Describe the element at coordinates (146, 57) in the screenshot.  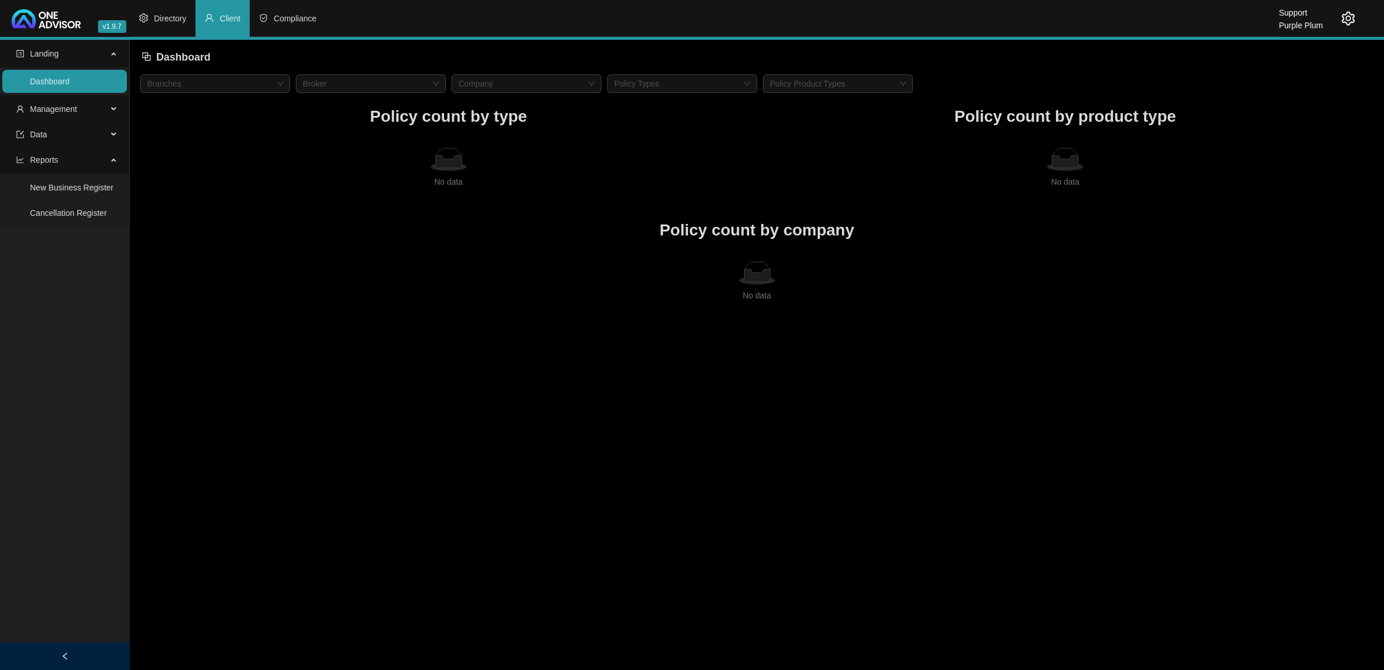
I see `span: block` at that location.